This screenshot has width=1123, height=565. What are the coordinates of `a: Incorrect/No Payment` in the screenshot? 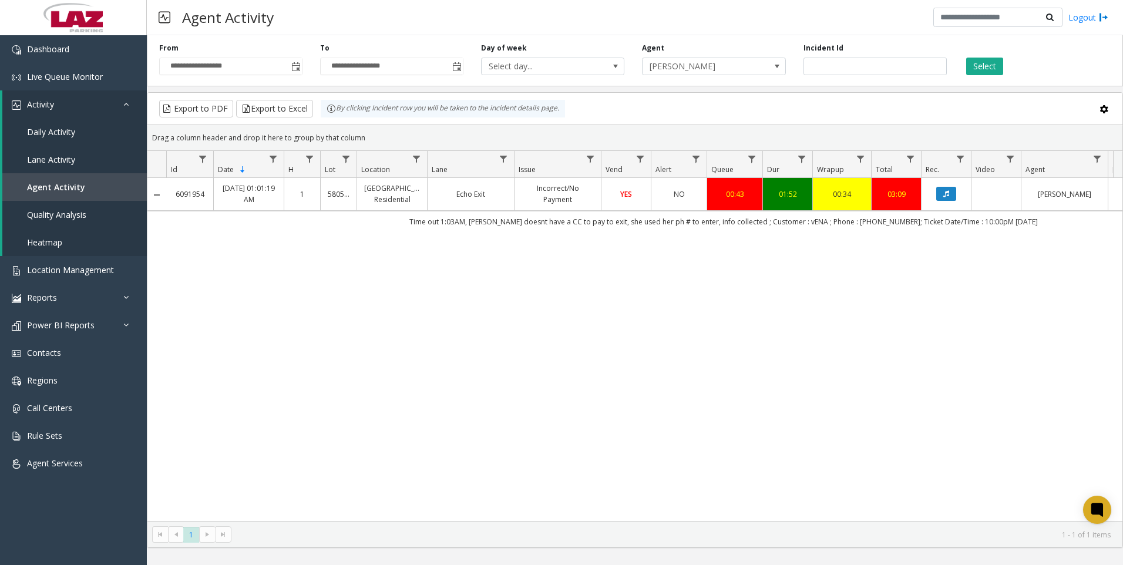 It's located at (557, 194).